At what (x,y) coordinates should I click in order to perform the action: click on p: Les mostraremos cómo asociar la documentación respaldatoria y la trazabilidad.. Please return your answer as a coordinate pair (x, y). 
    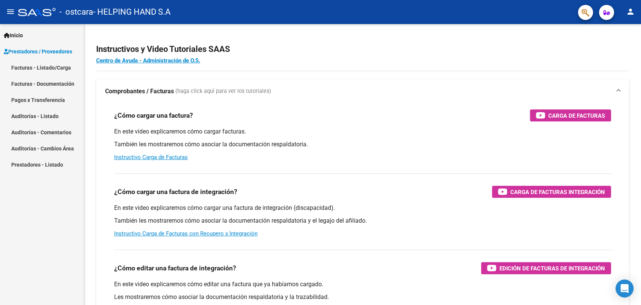
    Looking at the image, I should click on (363, 297).